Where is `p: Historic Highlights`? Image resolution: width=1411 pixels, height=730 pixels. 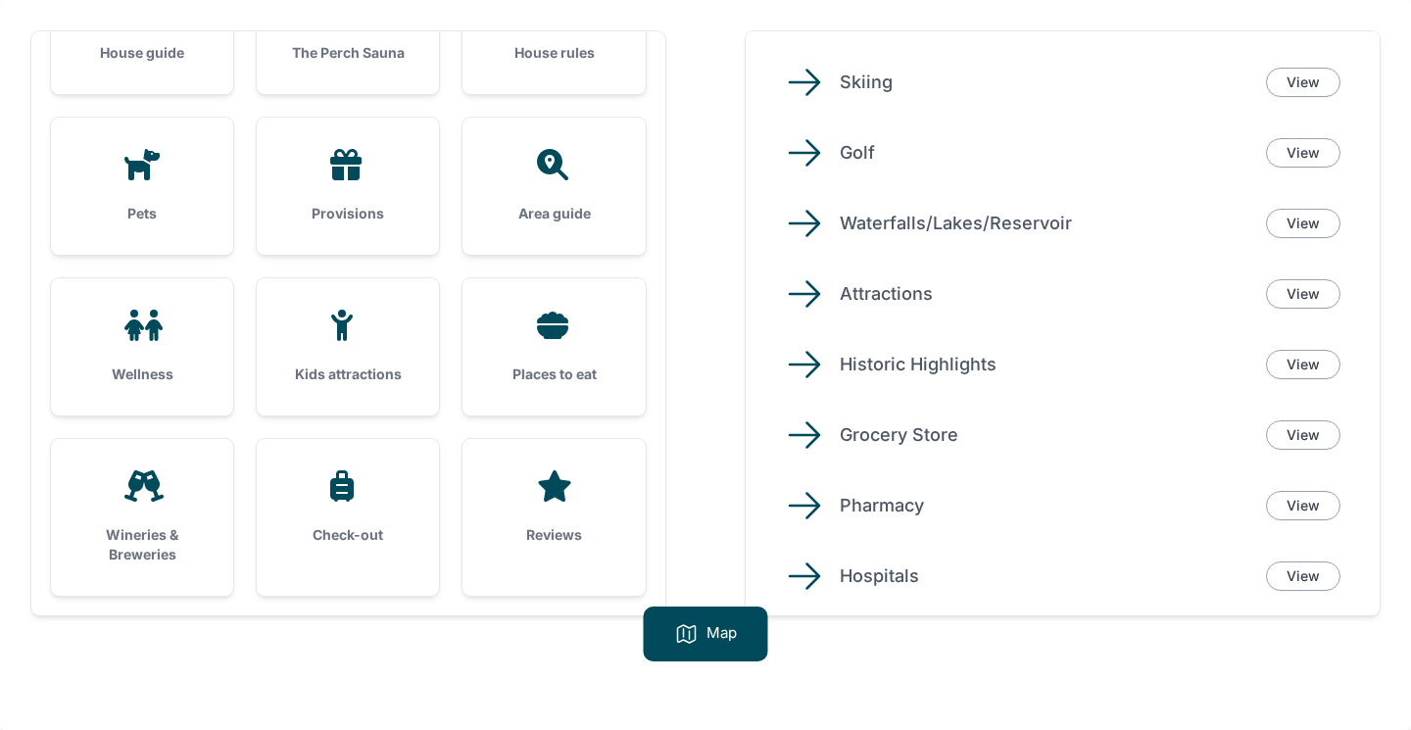 p: Historic Highlights is located at coordinates (1045, 365).